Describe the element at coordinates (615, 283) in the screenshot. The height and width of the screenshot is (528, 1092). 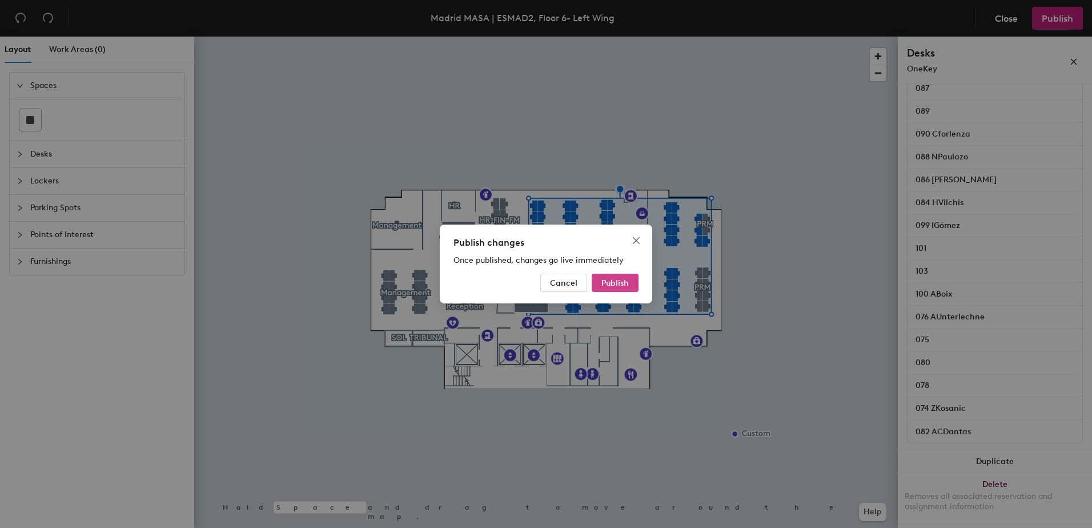
I see `button: Publish` at that location.